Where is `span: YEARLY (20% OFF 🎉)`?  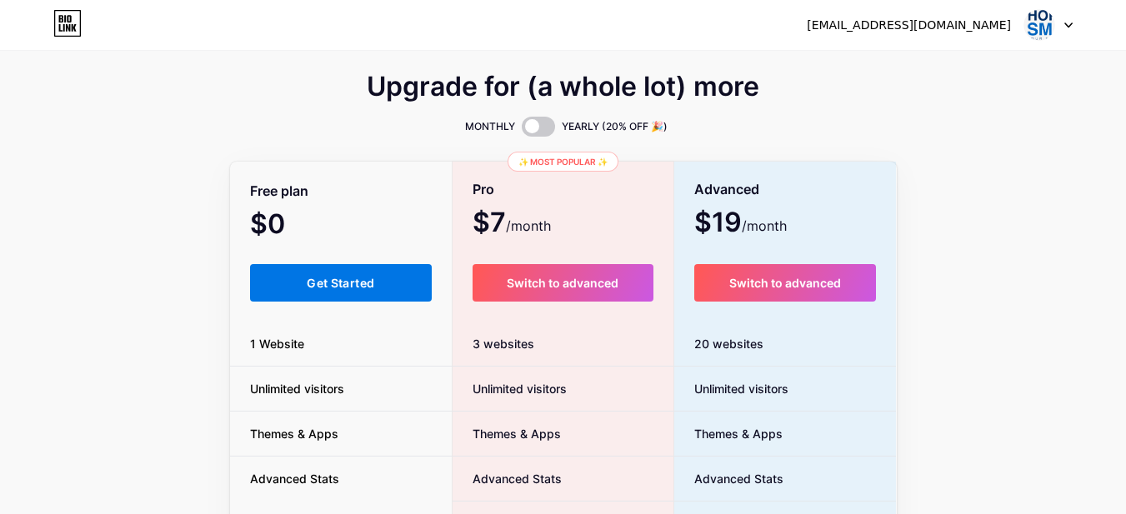
span: YEARLY (20% OFF 🎉) is located at coordinates (614, 127).